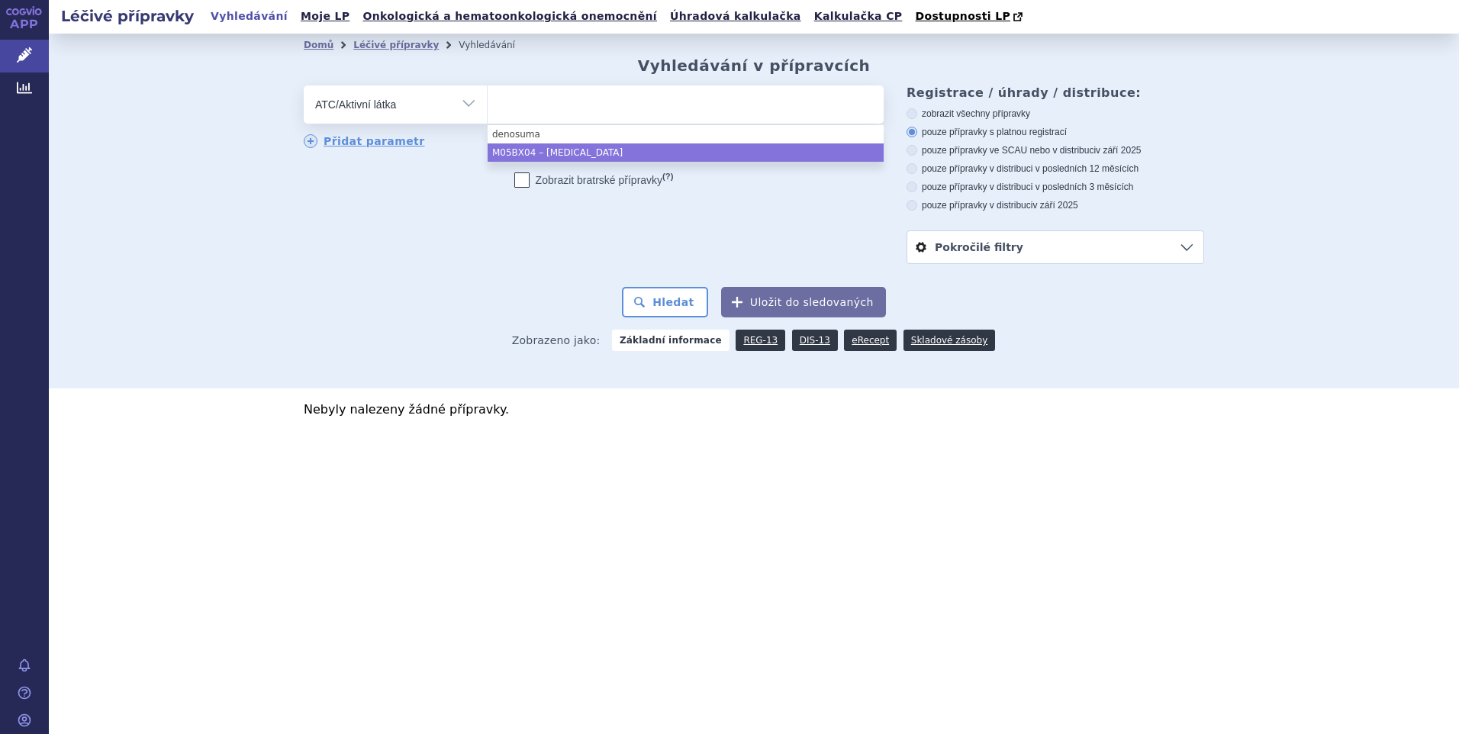  I want to click on label: zobrazit všechny přípravky, so click(1056, 114).